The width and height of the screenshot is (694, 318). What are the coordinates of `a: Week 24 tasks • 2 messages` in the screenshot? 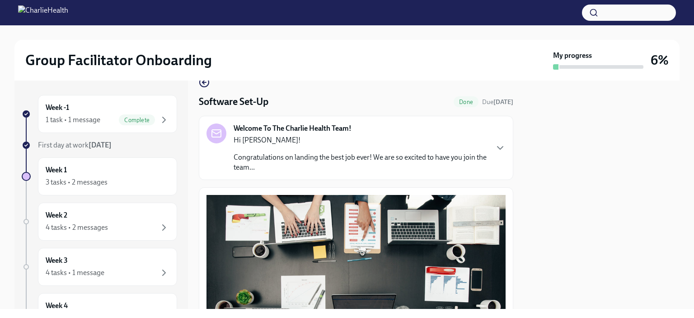 It's located at (99, 221).